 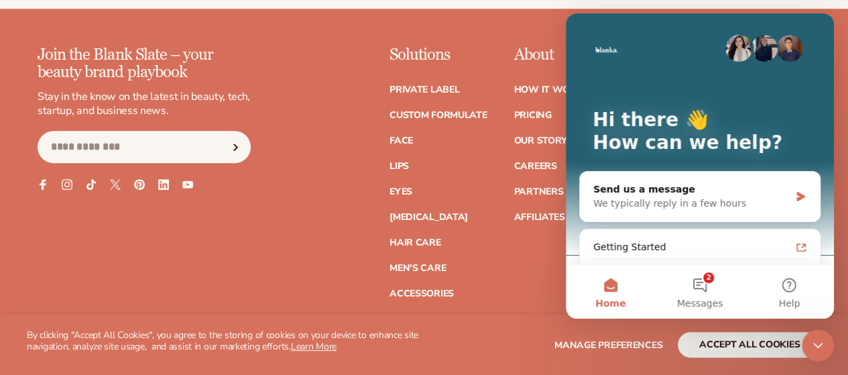 What do you see at coordinates (40, 36) in the screenshot?
I see `img: logo` at bounding box center [40, 36].